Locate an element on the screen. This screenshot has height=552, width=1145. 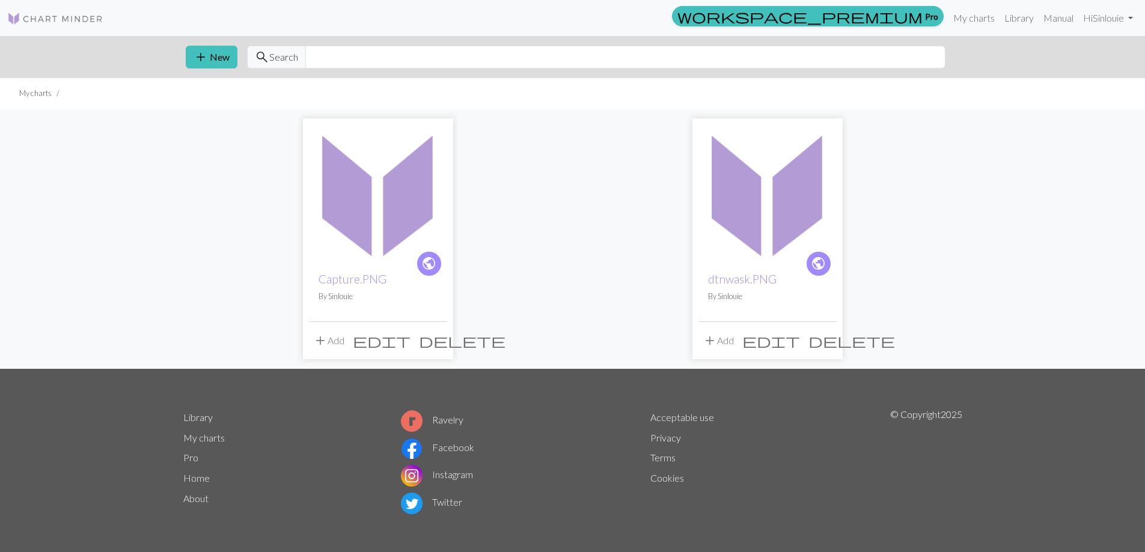
li: My charts is located at coordinates (35, 93).